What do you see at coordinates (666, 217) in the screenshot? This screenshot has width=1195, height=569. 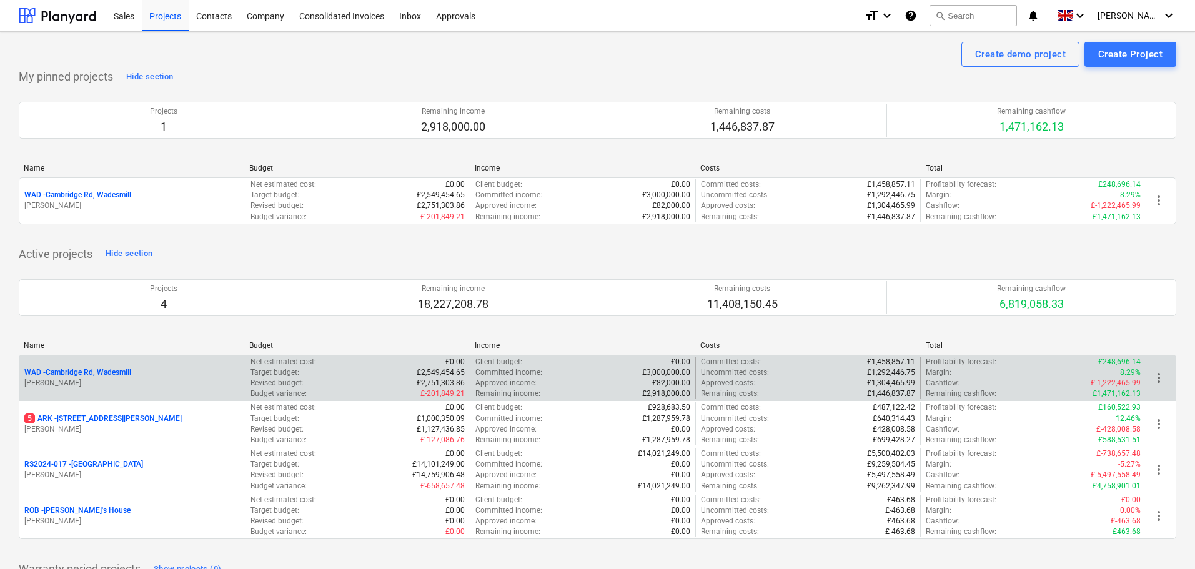 I see `p: £2,918,000.00` at bounding box center [666, 217].